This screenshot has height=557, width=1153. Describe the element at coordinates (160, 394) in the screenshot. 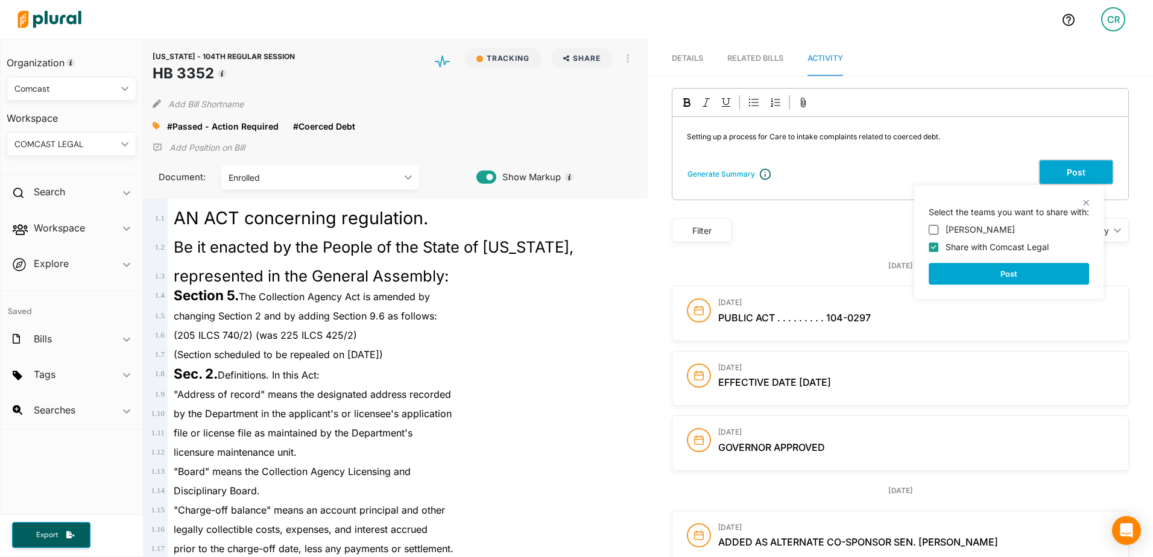

I see `span: 1 . 9` at that location.